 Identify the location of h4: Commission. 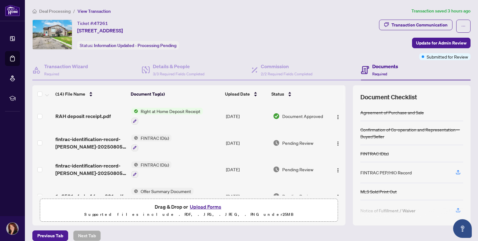
(287, 66).